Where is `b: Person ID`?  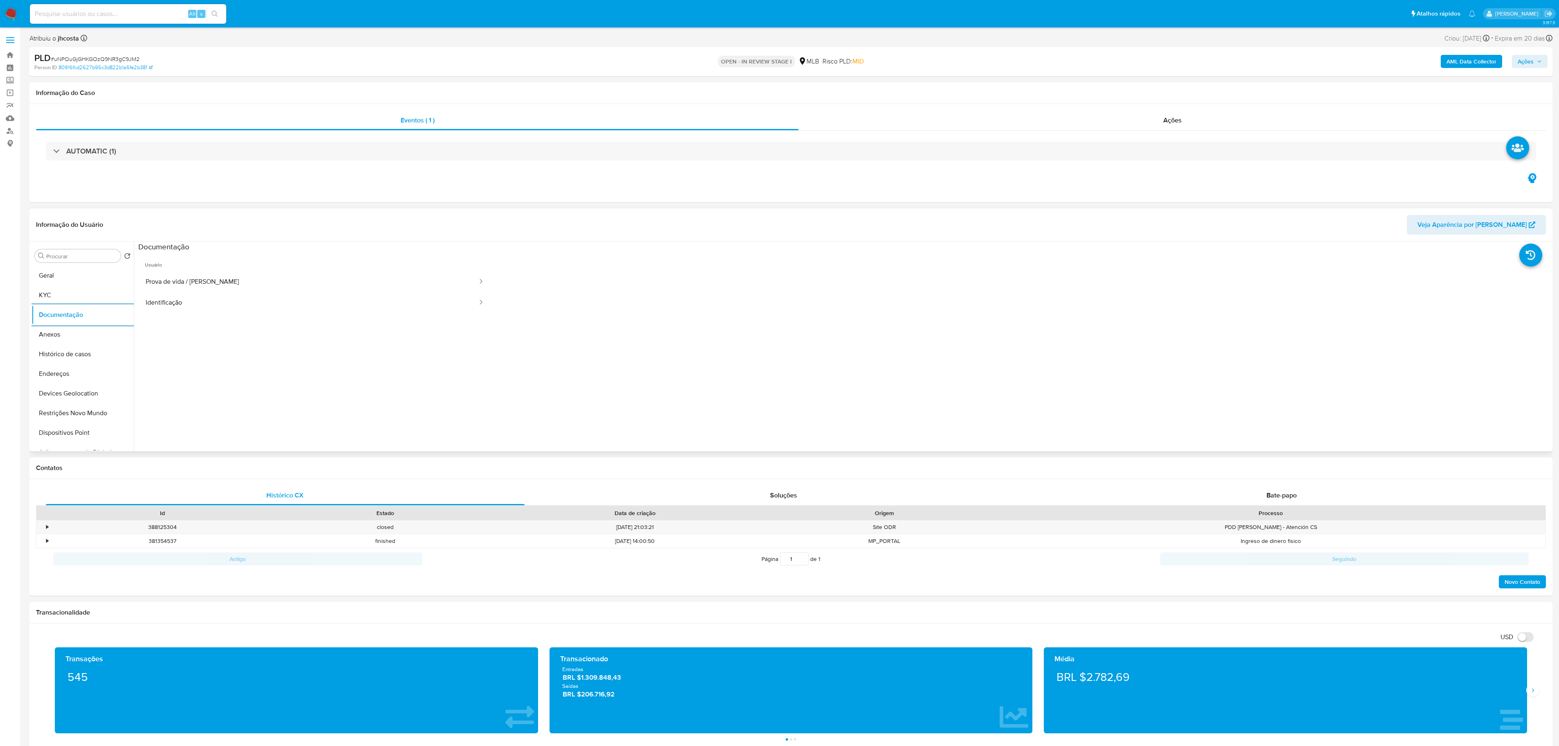
b: Person ID is located at coordinates (45, 68).